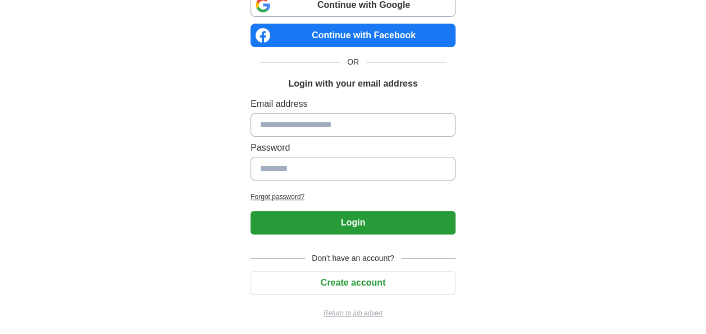 The height and width of the screenshot is (334, 706). I want to click on label: Email address, so click(353, 104).